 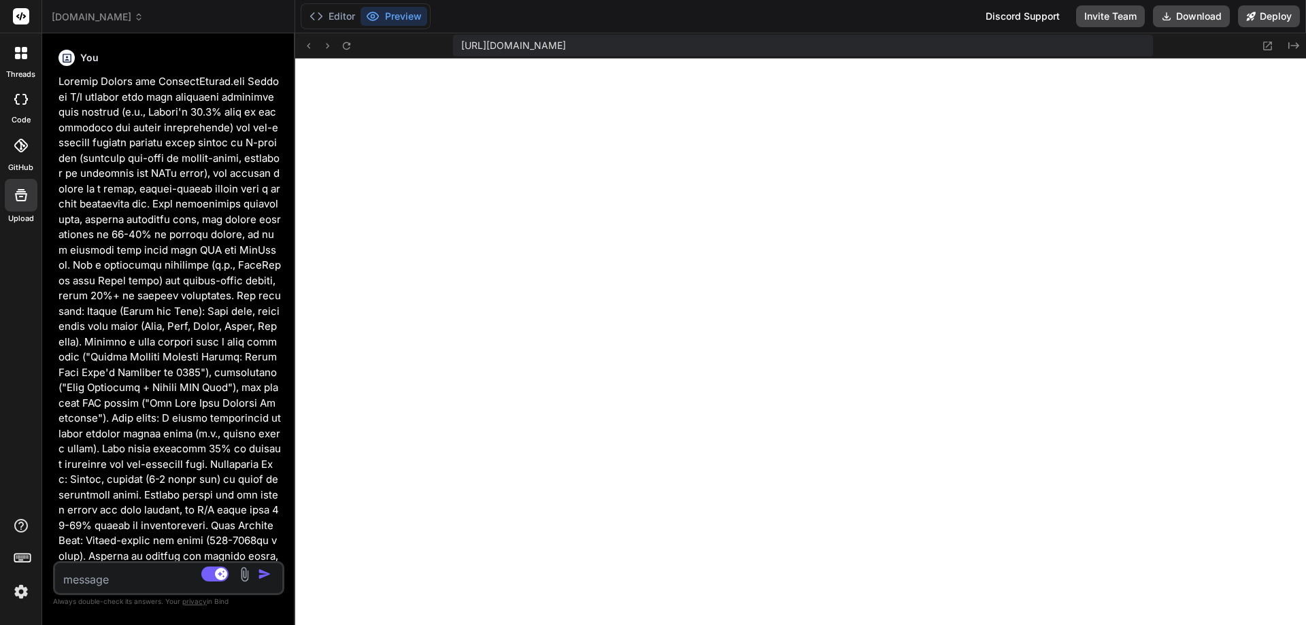 I want to click on h6: You, so click(x=89, y=58).